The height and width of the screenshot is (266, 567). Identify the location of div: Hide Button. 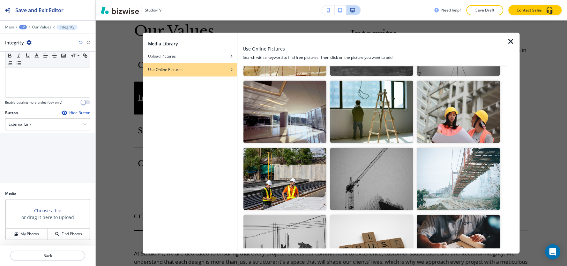
(76, 113).